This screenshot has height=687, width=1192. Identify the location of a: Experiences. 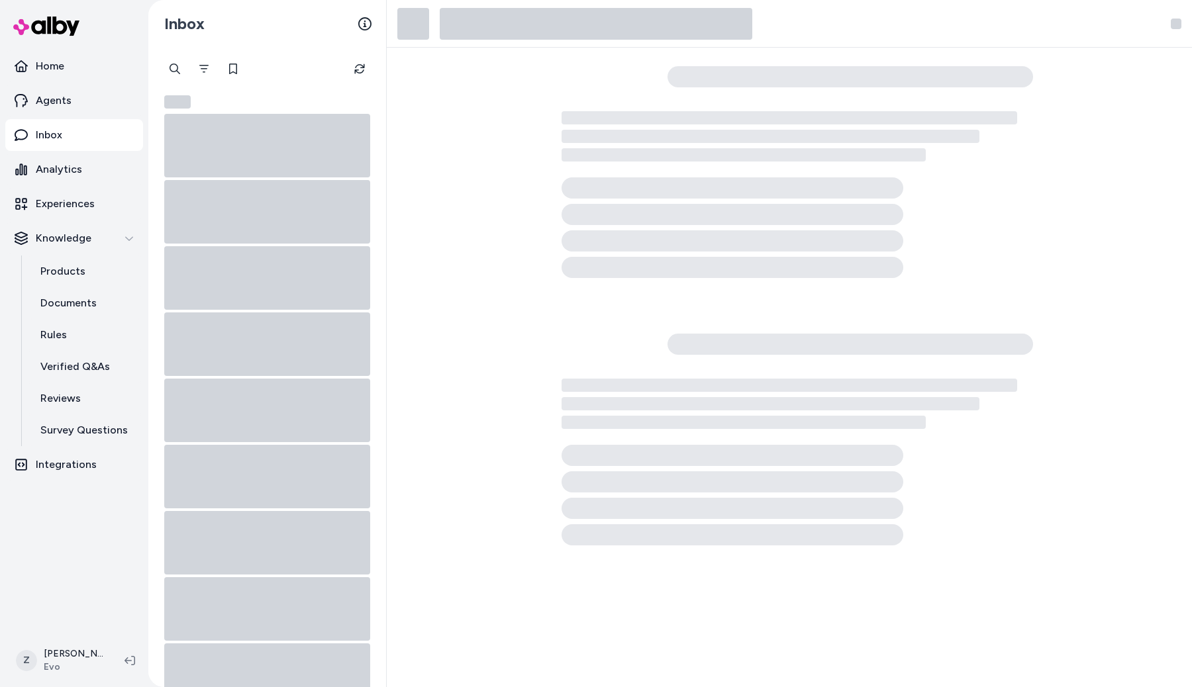
(74, 204).